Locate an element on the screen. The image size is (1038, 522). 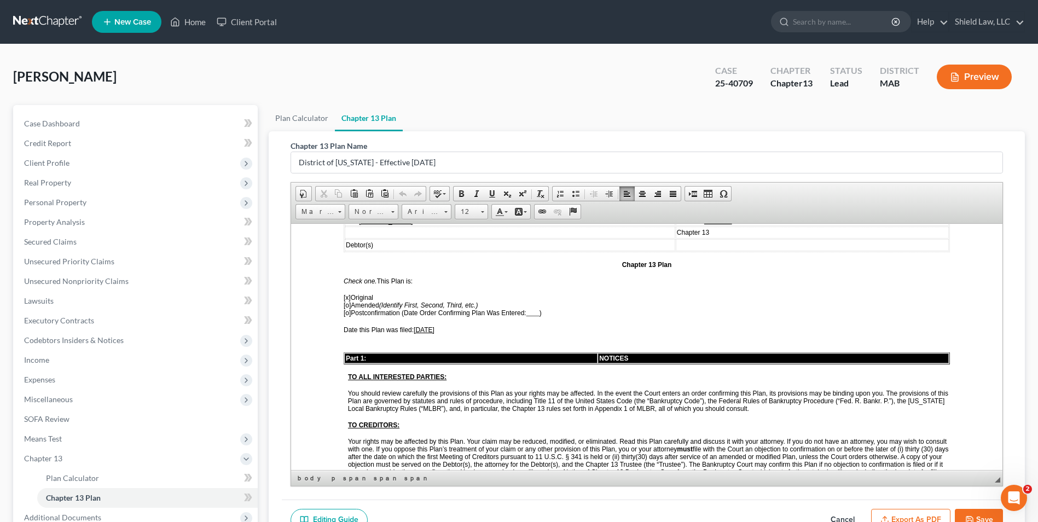
span: Chapter 13 Plan is located at coordinates (73, 497).